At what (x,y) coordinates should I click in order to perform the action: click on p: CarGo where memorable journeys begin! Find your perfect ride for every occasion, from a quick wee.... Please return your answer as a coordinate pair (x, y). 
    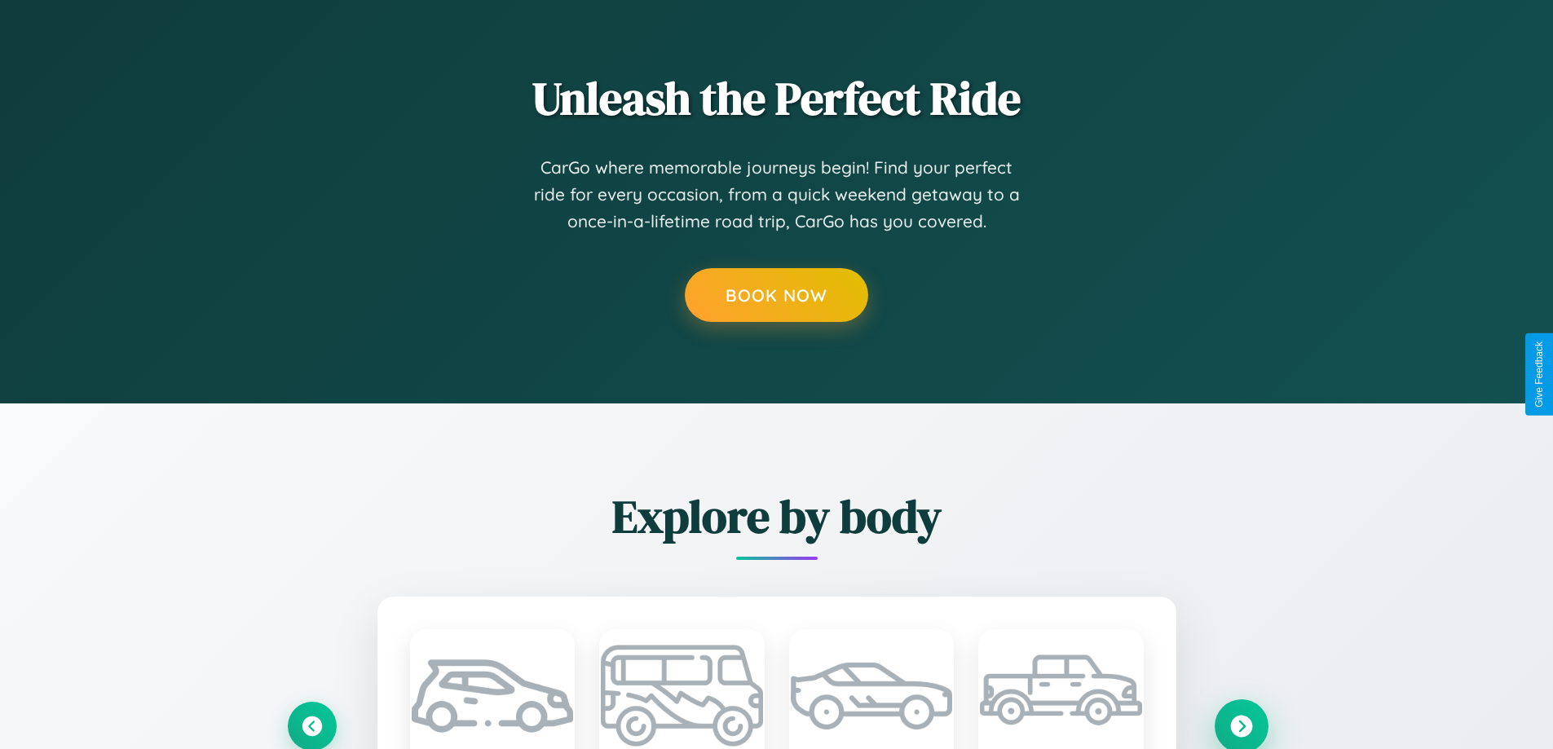
    Looking at the image, I should click on (777, 195).